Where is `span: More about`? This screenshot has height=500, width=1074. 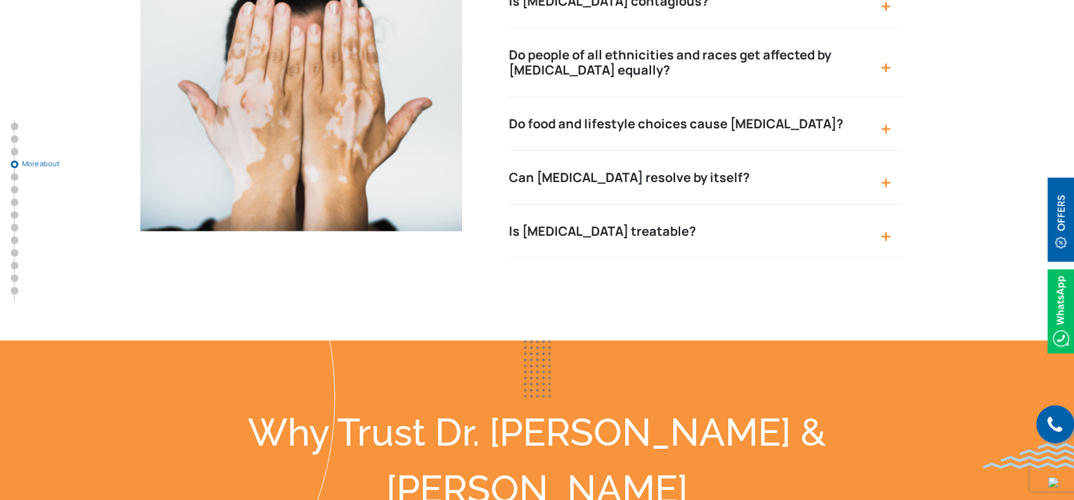
span: More about is located at coordinates (54, 164).